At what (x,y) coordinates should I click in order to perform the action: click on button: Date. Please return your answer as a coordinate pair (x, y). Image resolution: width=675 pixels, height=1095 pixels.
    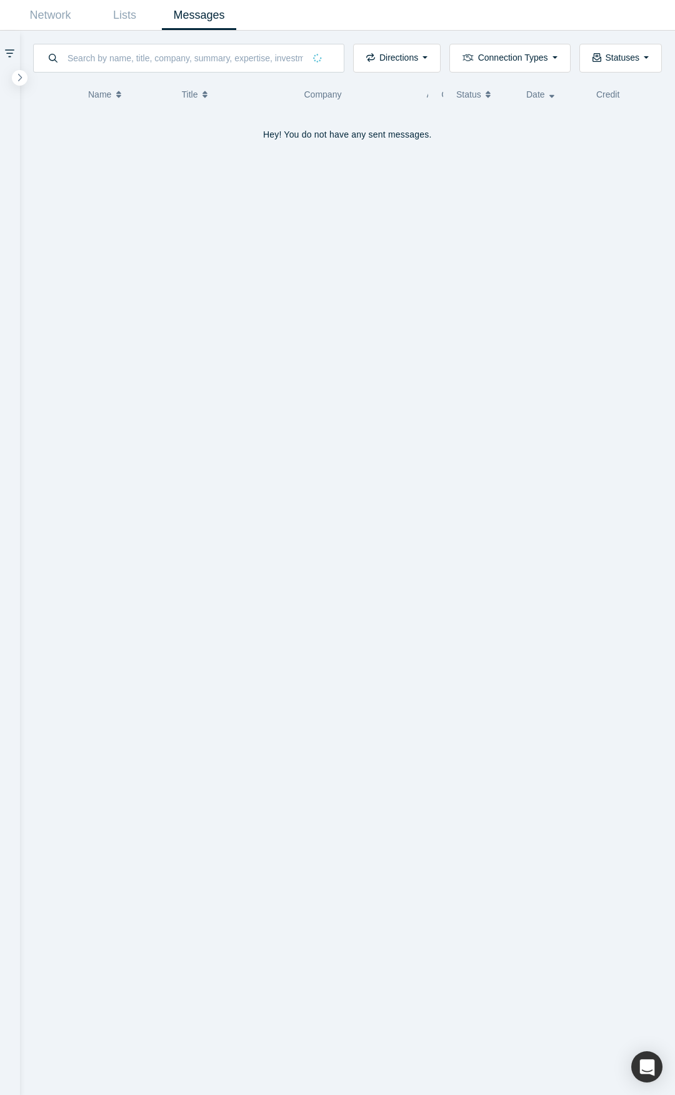
    Looking at the image, I should click on (555, 94).